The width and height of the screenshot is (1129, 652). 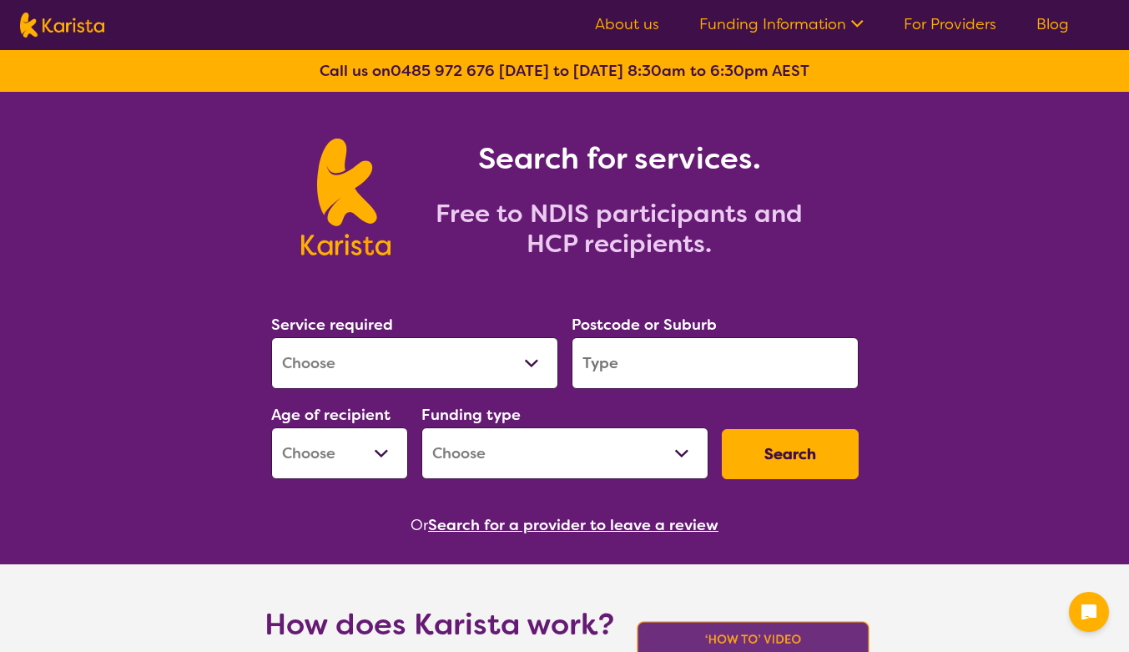 What do you see at coordinates (440, 624) in the screenshot?
I see `h1: How does Karista work?` at bounding box center [440, 624].